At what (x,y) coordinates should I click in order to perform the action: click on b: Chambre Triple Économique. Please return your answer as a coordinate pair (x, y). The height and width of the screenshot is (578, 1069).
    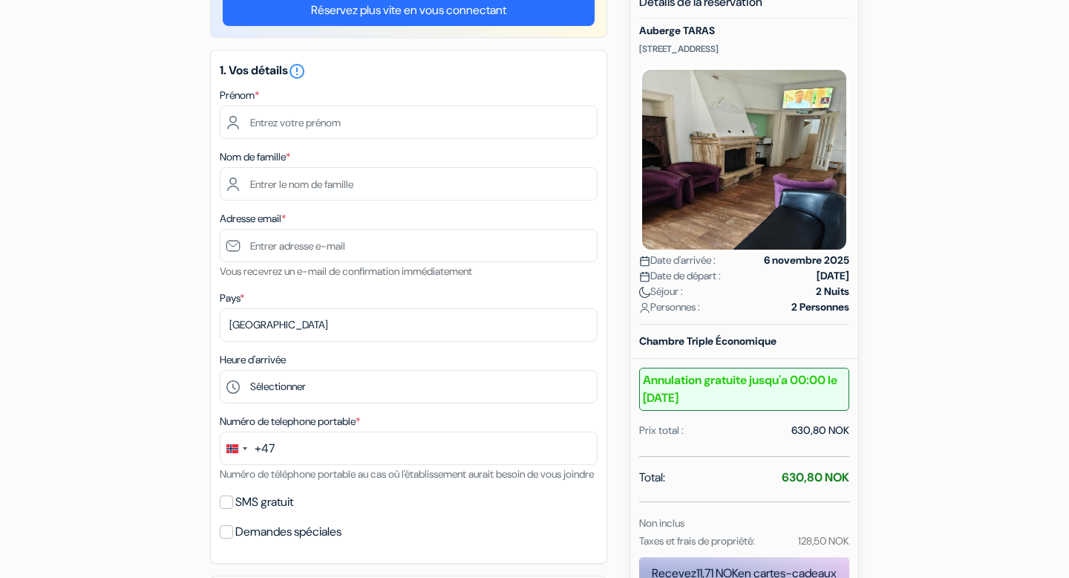
    Looking at the image, I should click on (708, 341).